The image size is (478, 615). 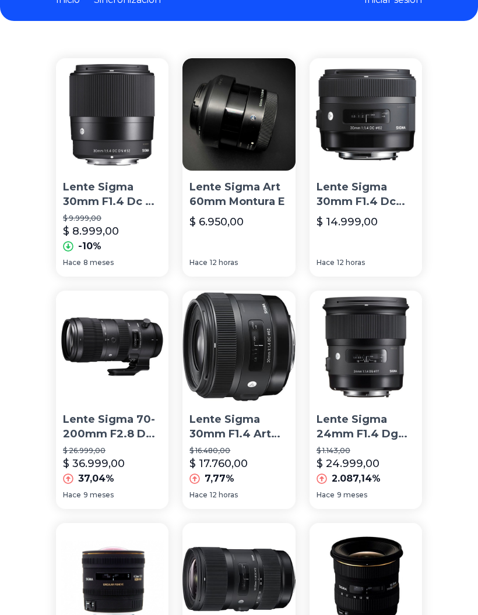 I want to click on p: $ 9.999,00, so click(x=112, y=218).